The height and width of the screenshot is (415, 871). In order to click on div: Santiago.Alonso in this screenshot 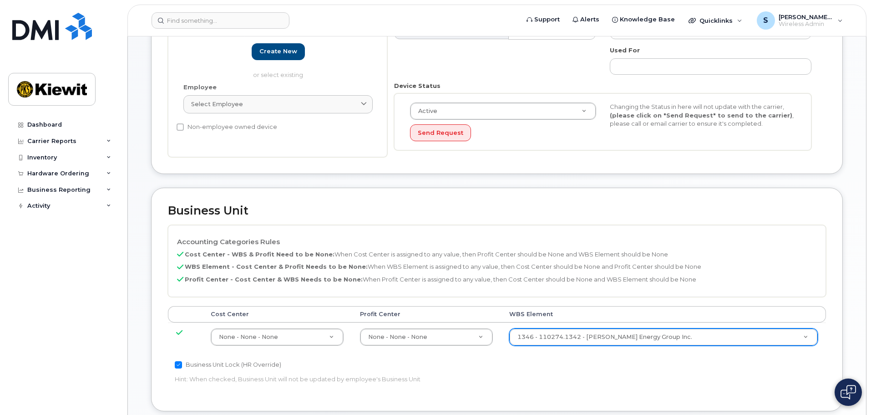, I will do `click(800, 20)`.